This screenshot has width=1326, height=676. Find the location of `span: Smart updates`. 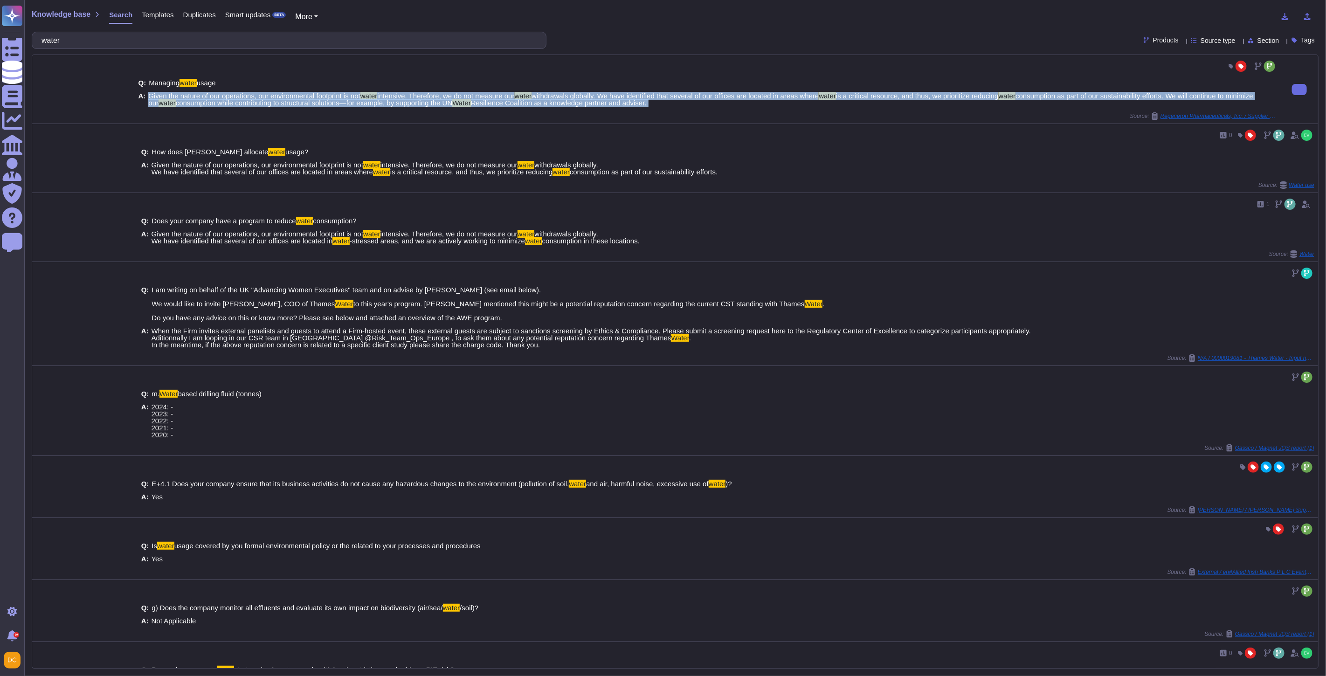

span: Smart updates is located at coordinates (248, 14).